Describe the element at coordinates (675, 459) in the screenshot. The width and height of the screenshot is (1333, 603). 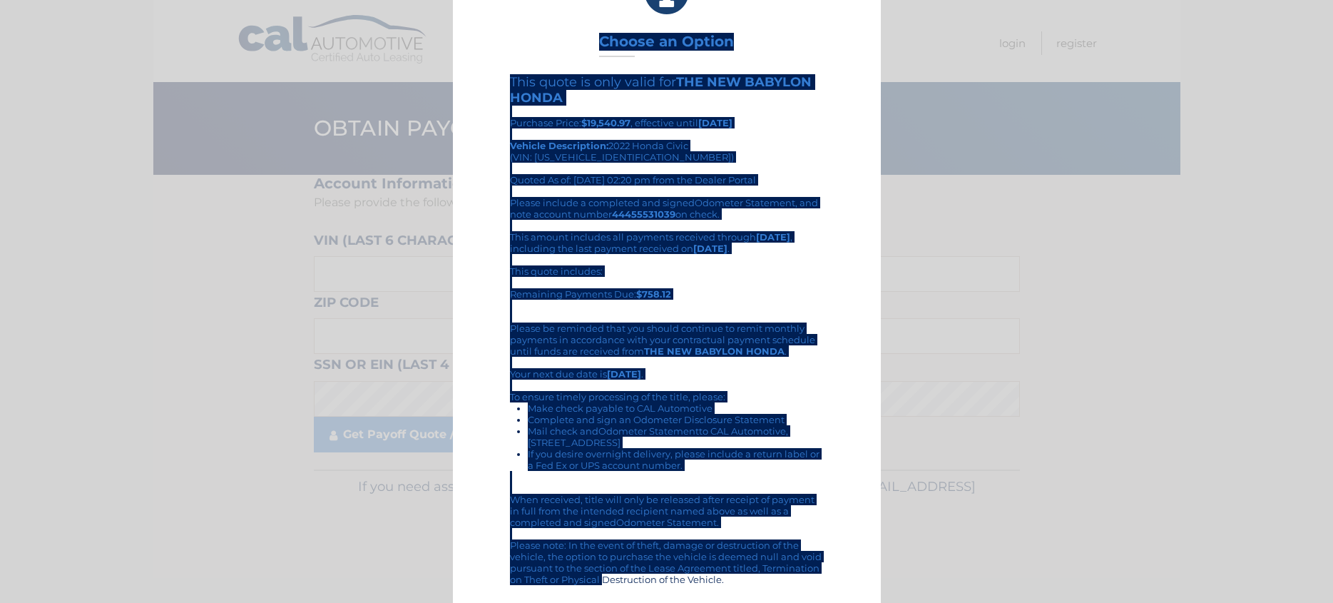
I see `li: If you desire overnight delivery, please include a return label or a Fed Ex or UPS account number.` at that location.